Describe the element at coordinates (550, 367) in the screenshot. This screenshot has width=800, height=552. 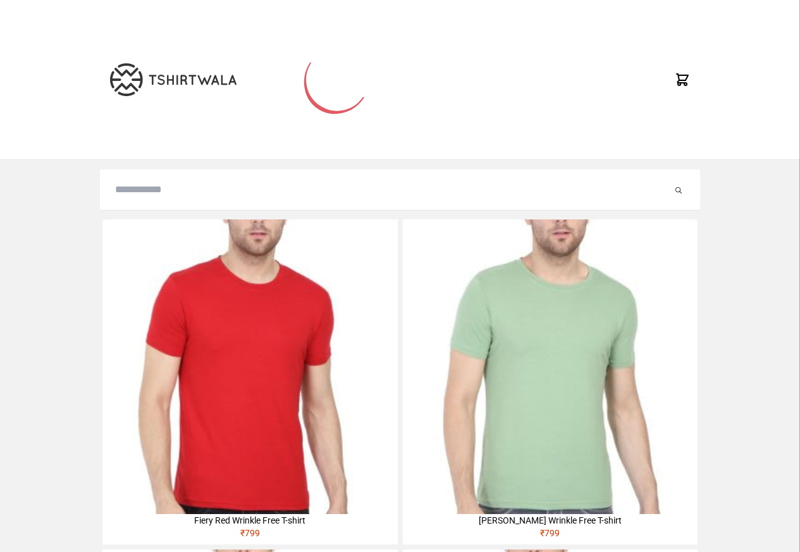
I see `img: 4M6A2211-320x320.jpg` at that location.